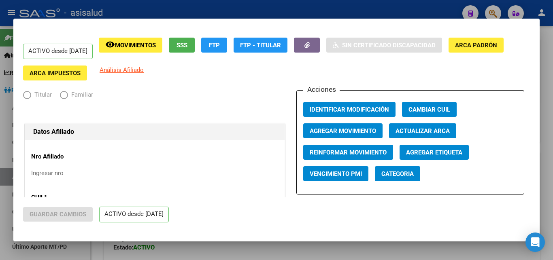 Image resolution: width=553 pixels, height=260 pixels. What do you see at coordinates (130, 45) in the screenshot?
I see `button: Movimientos` at bounding box center [130, 45].